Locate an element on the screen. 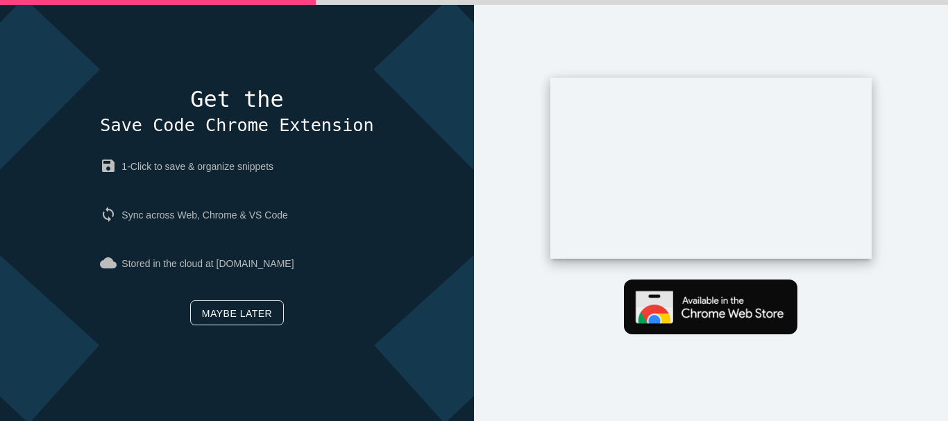 Image resolution: width=948 pixels, height=421 pixels. h4: Get the is located at coordinates (237, 112).